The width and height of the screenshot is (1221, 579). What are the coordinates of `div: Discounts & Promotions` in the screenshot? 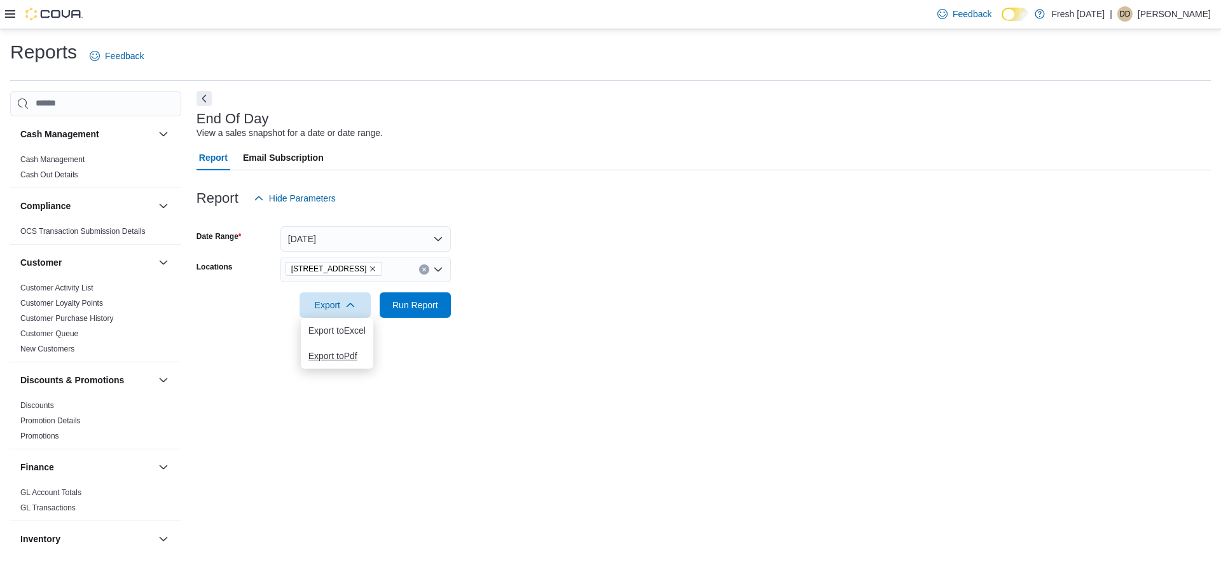 It's located at (95, 424).